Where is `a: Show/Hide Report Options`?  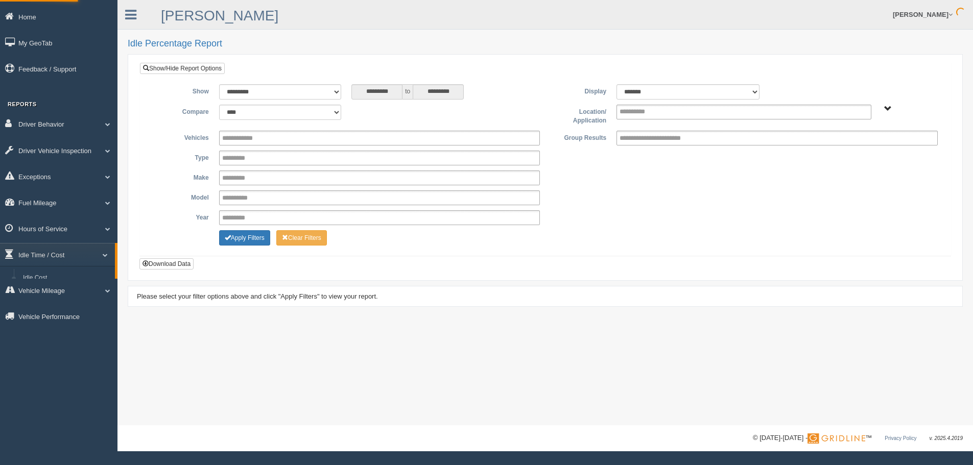
a: Show/Hide Report Options is located at coordinates (182, 68).